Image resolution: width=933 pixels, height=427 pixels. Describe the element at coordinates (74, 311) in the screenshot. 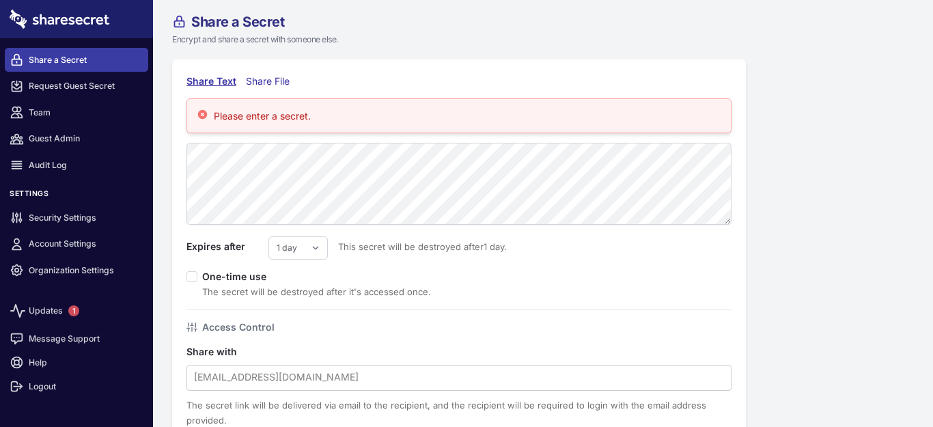

I see `span: 1` at that location.